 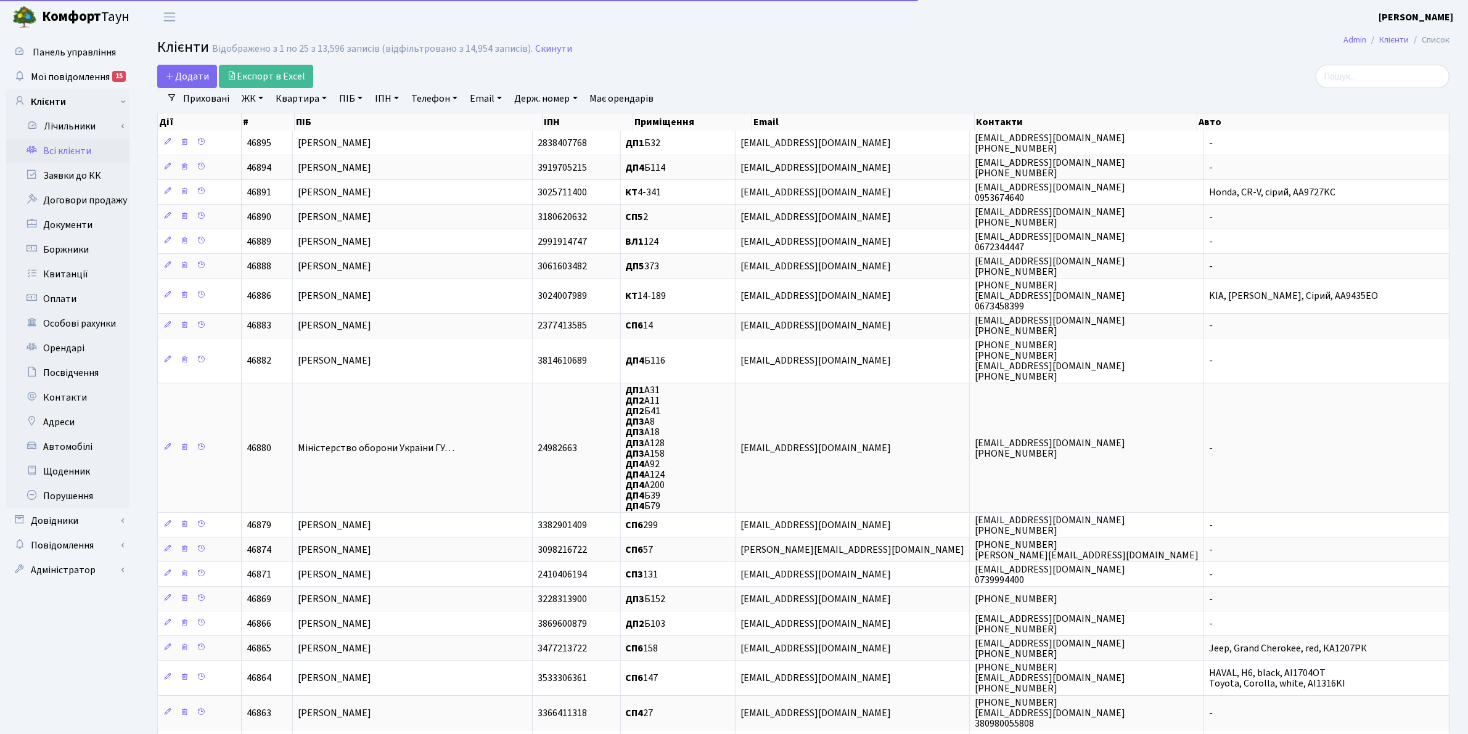 What do you see at coordinates (419, 122) in the screenshot?
I see `th: ПІБ` at bounding box center [419, 122].